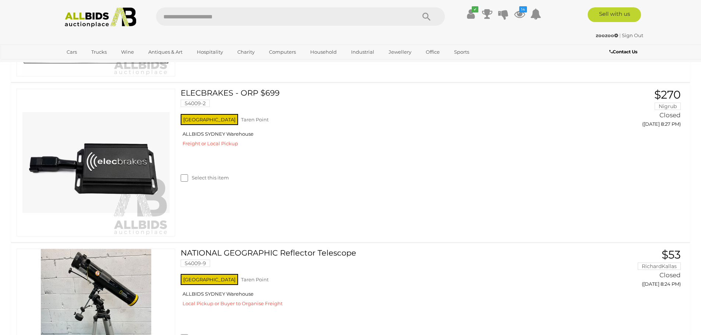 The width and height of the screenshot is (701, 335). Describe the element at coordinates (379, 260) in the screenshot. I see `a: NATIONAL GEOGRAPHIC Reflector Telescope 54009-9` at that location.